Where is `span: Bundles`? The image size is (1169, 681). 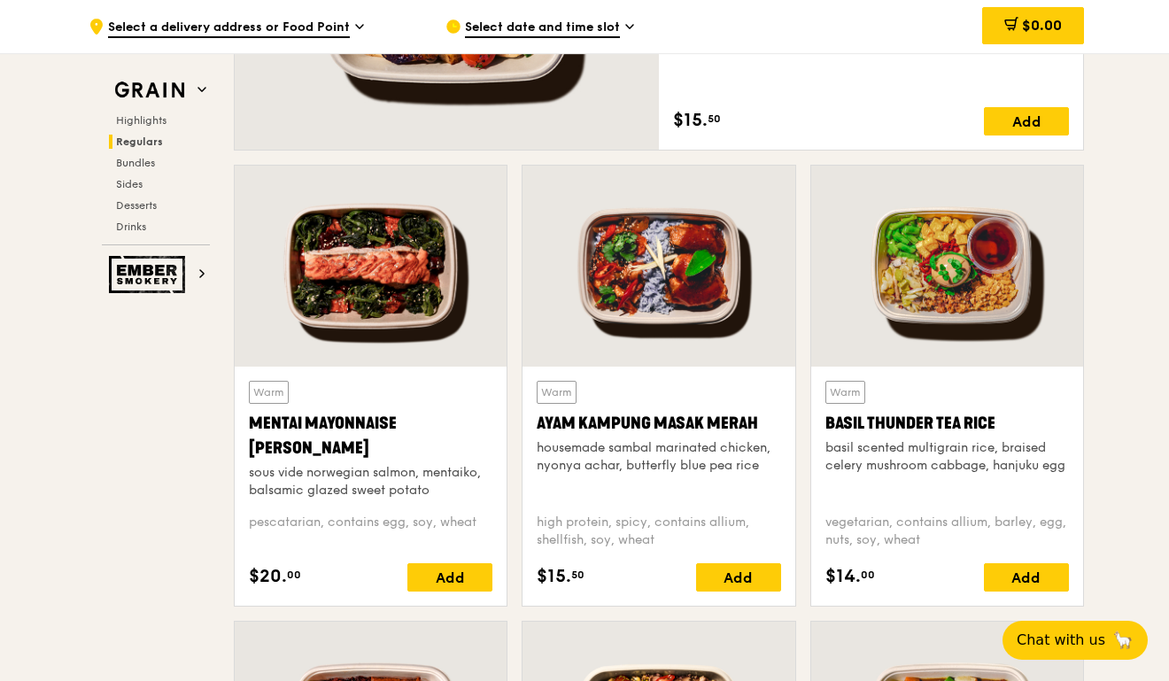 span: Bundles is located at coordinates (136, 163).